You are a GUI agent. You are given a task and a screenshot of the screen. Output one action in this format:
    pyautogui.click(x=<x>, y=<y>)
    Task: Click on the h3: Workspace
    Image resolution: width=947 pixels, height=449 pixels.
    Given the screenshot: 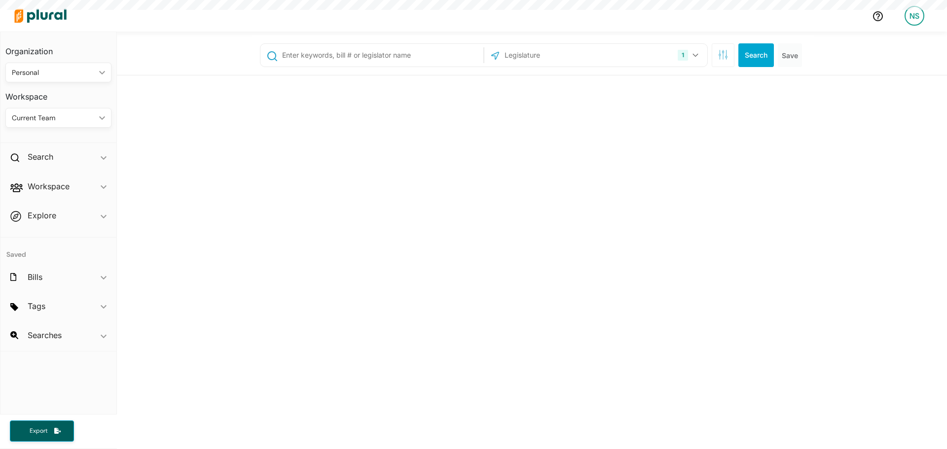 What is the action you would take?
    pyautogui.click(x=58, y=93)
    